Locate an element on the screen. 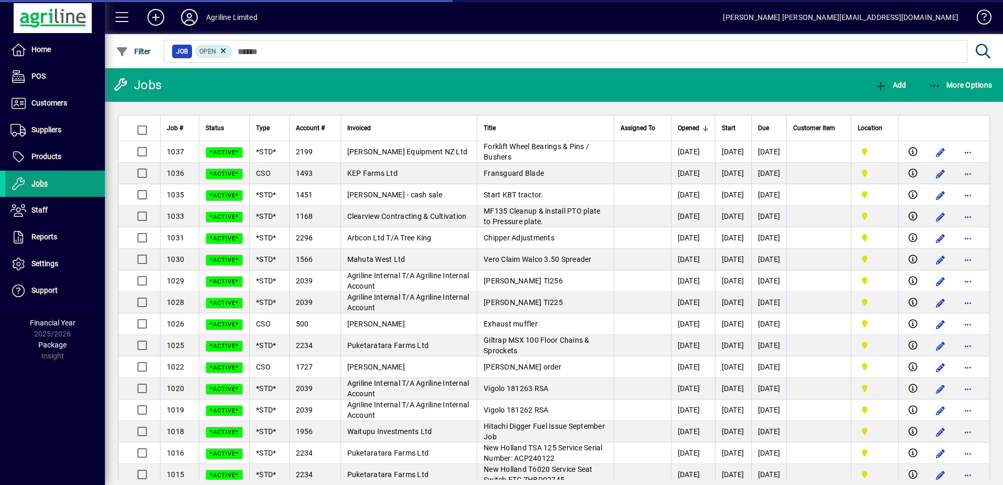  span: Customers is located at coordinates (49, 103).